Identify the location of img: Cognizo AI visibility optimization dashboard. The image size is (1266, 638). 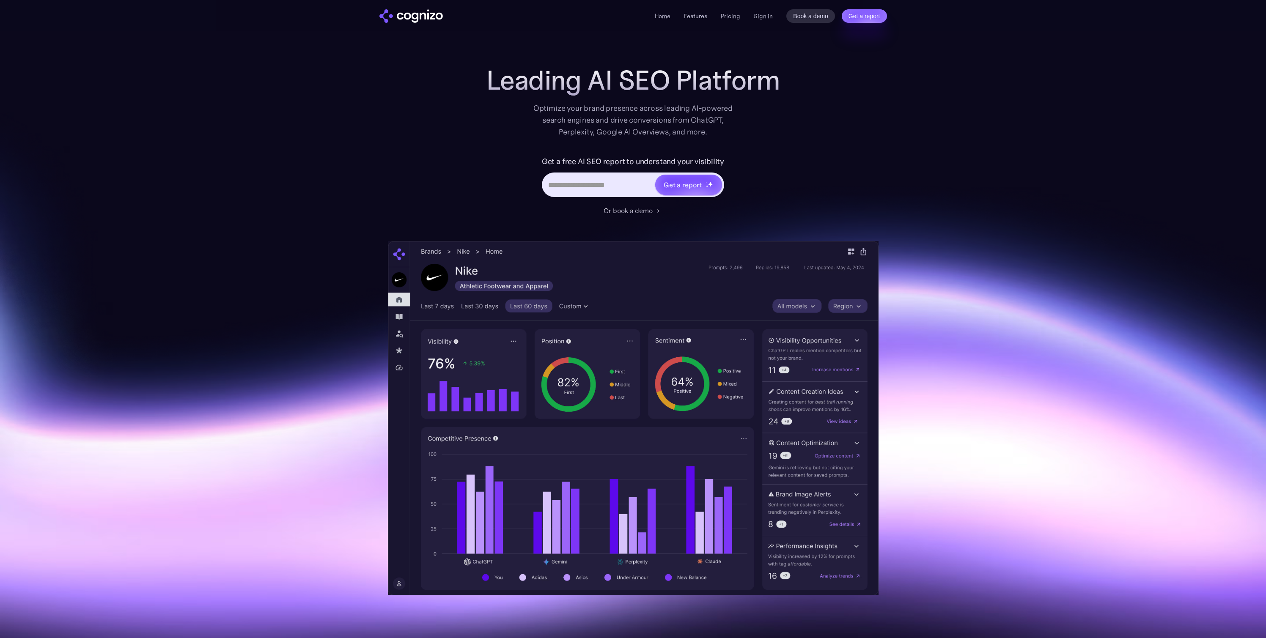
(633, 418).